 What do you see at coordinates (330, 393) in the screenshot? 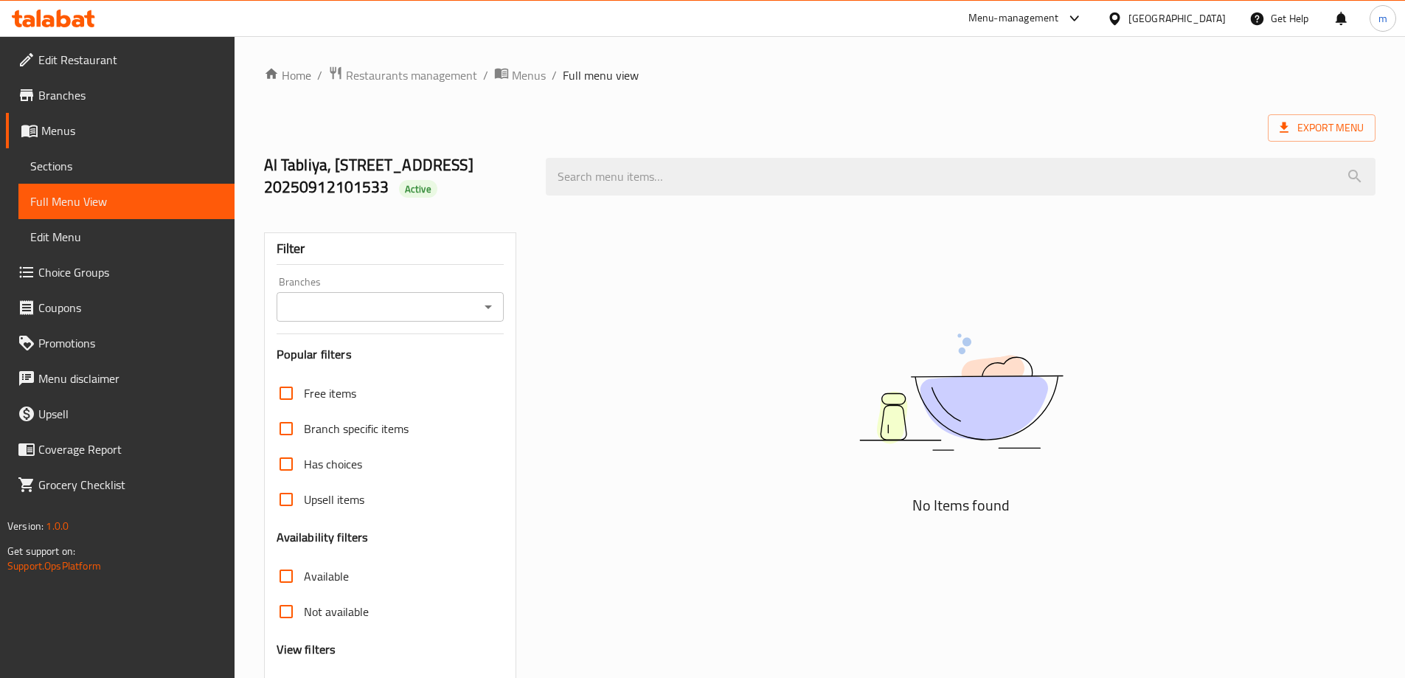
I see `span: Free items` at bounding box center [330, 393].